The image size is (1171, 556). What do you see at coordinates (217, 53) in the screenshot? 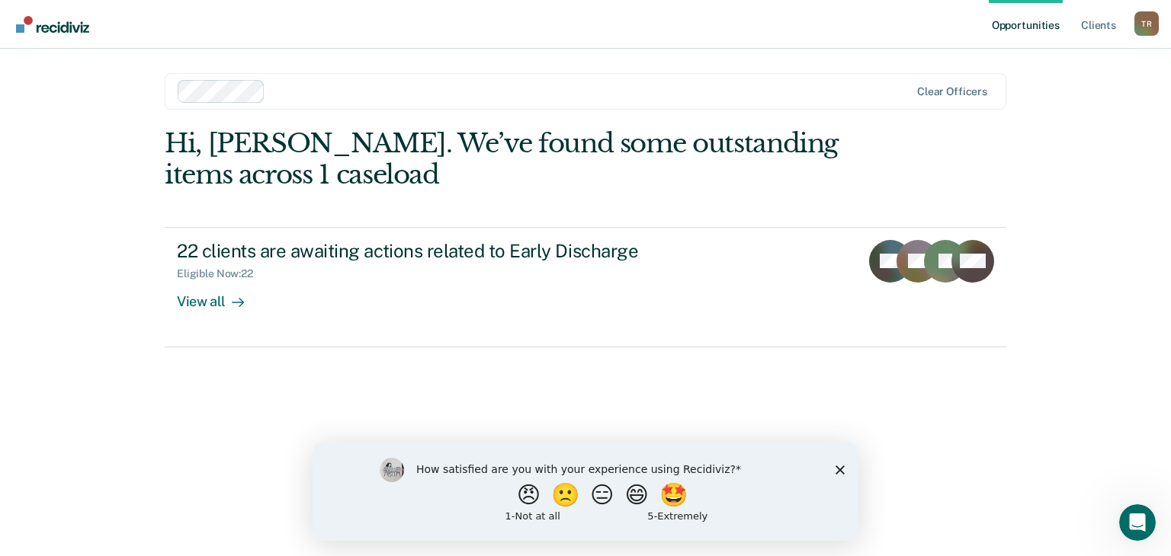
I see `button: 1` at bounding box center [217, 53].